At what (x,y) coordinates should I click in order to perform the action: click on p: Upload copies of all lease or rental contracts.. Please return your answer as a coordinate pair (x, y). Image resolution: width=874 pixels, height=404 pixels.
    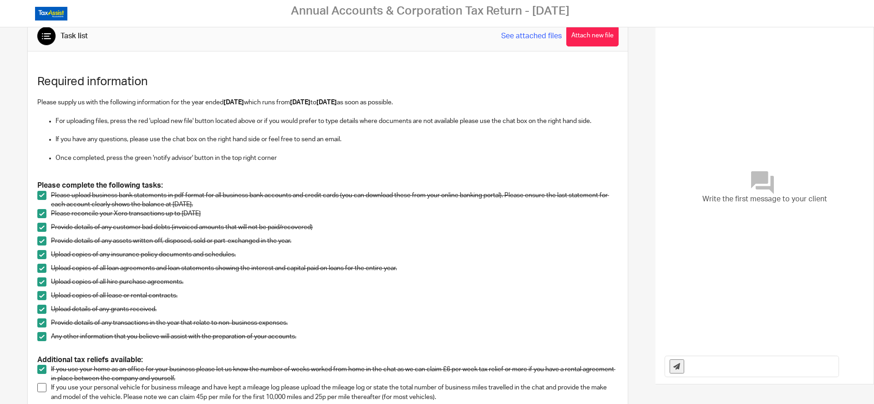
    Looking at the image, I should click on (334, 295).